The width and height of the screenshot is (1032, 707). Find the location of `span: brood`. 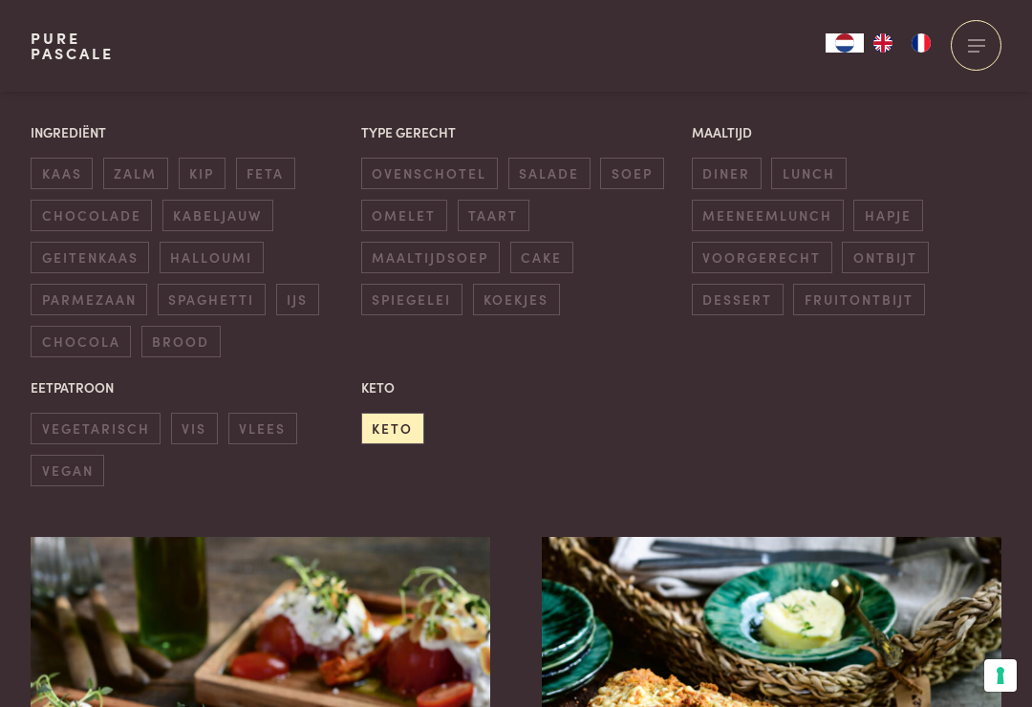

span: brood is located at coordinates (181, 341).